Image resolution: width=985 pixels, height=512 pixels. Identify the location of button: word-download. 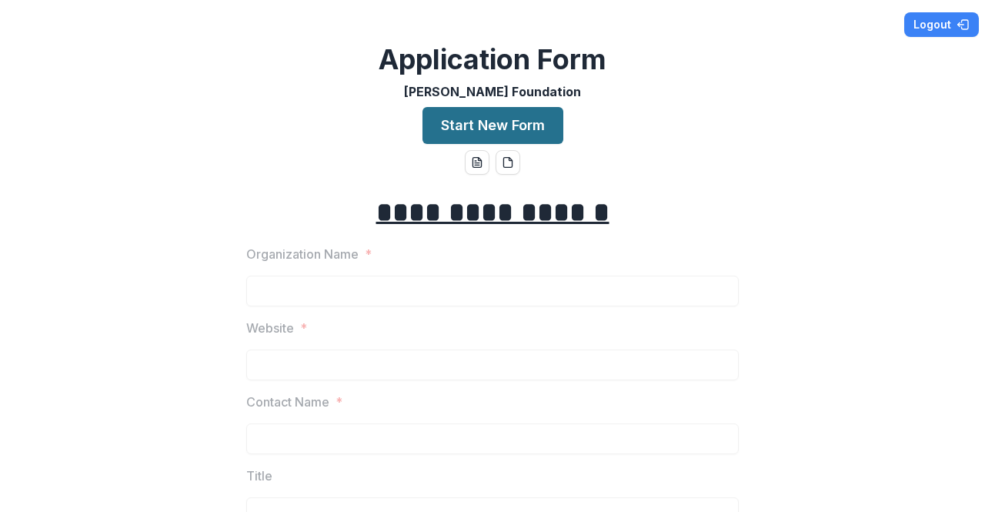
(477, 162).